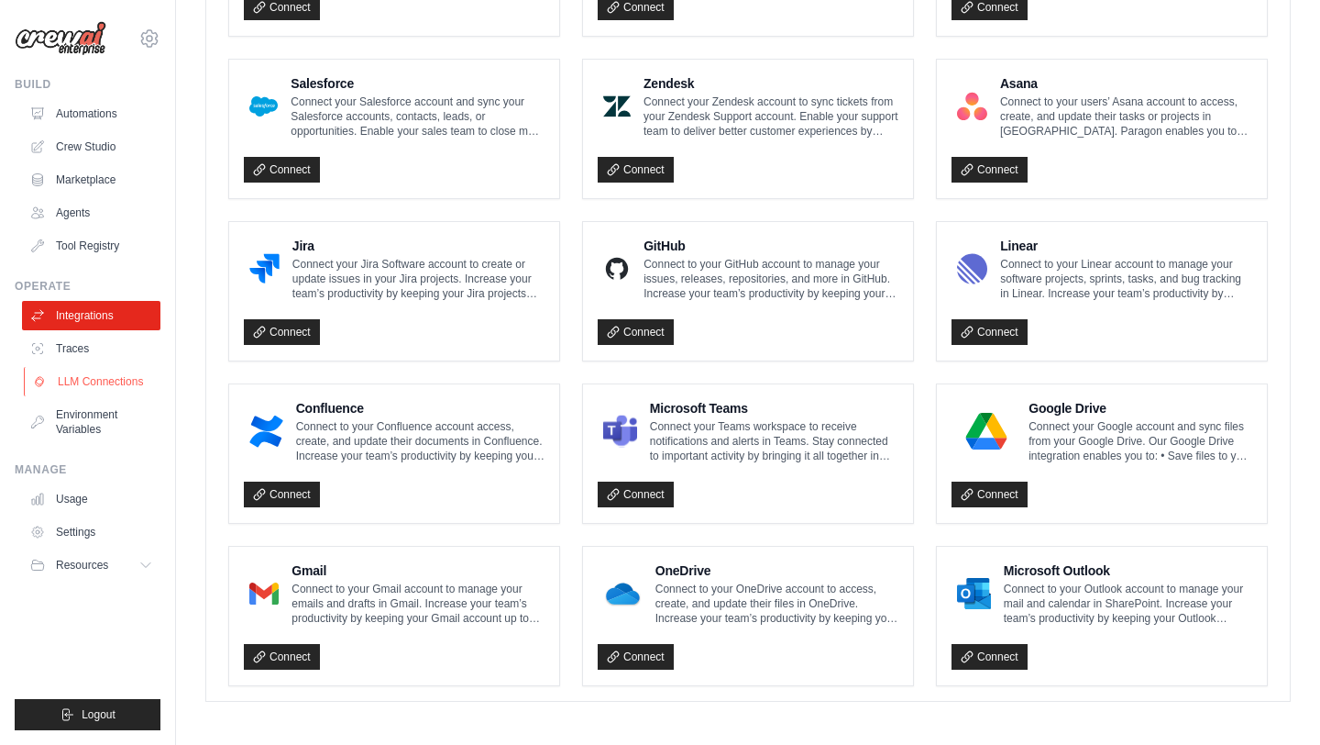 This screenshot has height=745, width=1320. Describe the element at coordinates (418, 603) in the screenshot. I see `p: Connect to your Gmail account to manage your emails and drafts in Gmail. Increase your team’s pro...` at that location.